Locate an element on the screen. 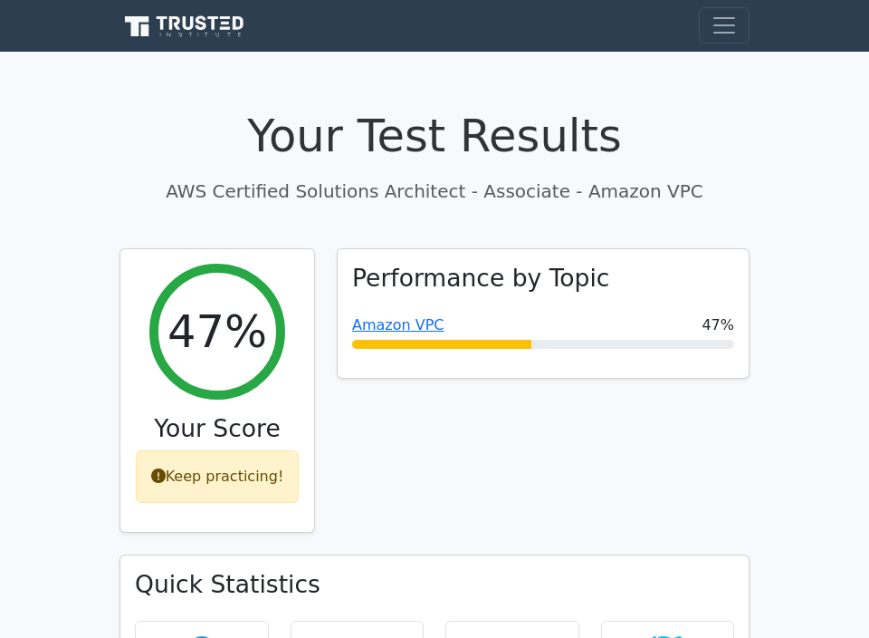 This screenshot has width=869, height=638. h3: Performance by Topic is located at coordinates (481, 278).